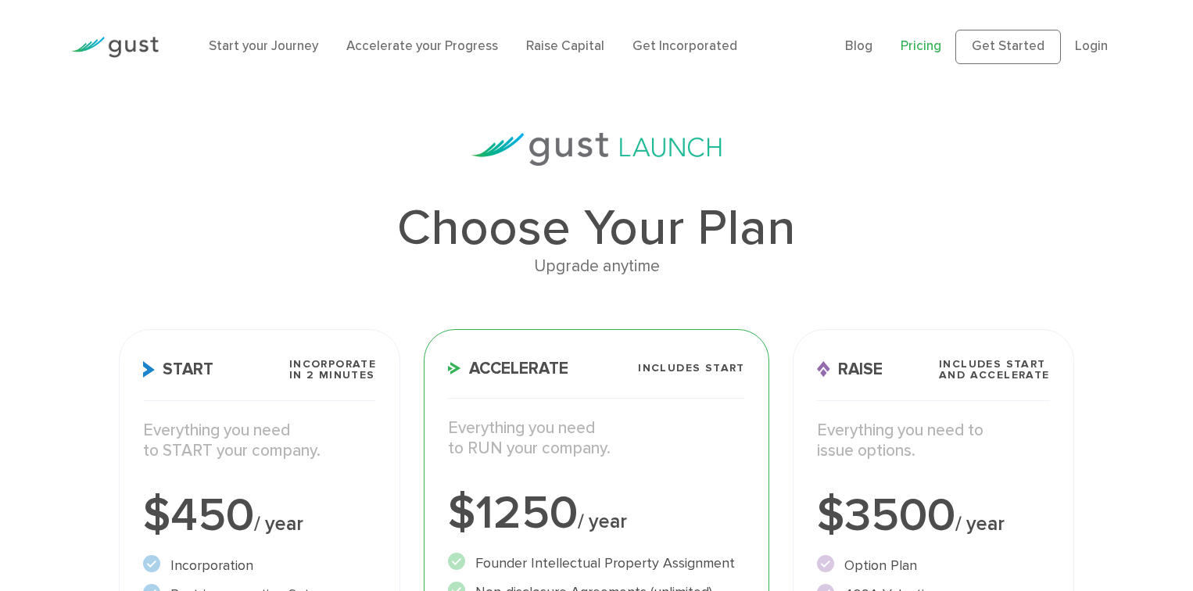 This screenshot has width=1193, height=591. I want to click on span: Includes START and ACCELERATE, so click(995, 370).